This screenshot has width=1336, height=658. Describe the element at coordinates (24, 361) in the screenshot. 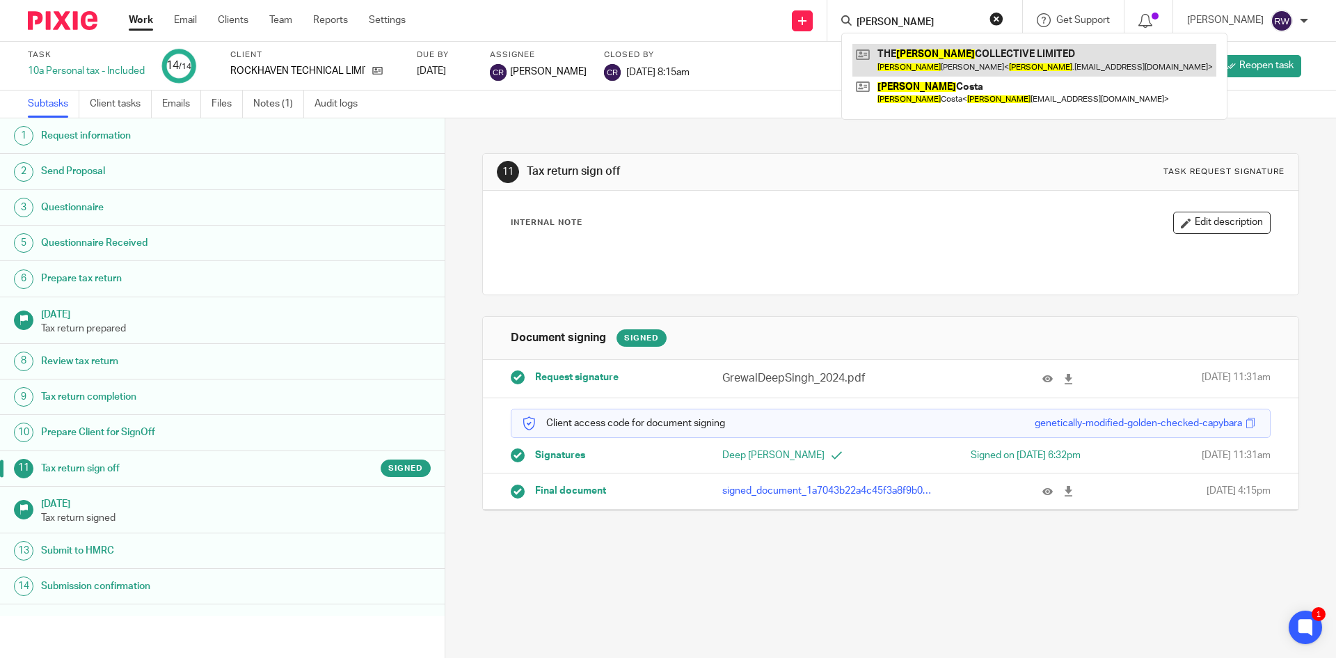

I see `div: 8` at that location.